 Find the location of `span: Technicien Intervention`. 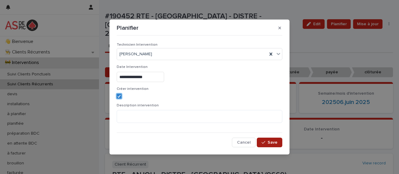

span: Technicien Intervention is located at coordinates (137, 45).